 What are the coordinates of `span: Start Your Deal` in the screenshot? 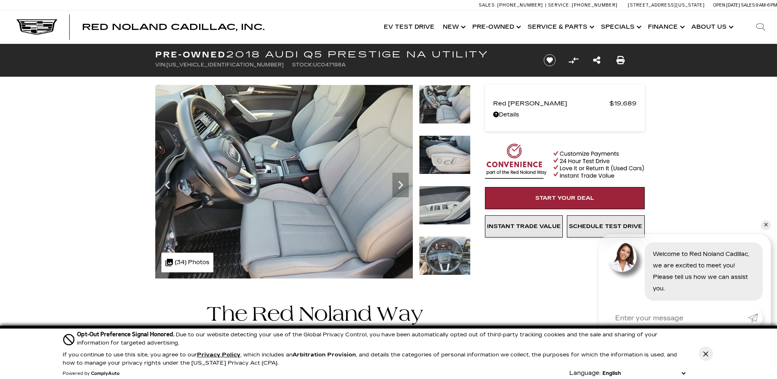 It's located at (565, 198).